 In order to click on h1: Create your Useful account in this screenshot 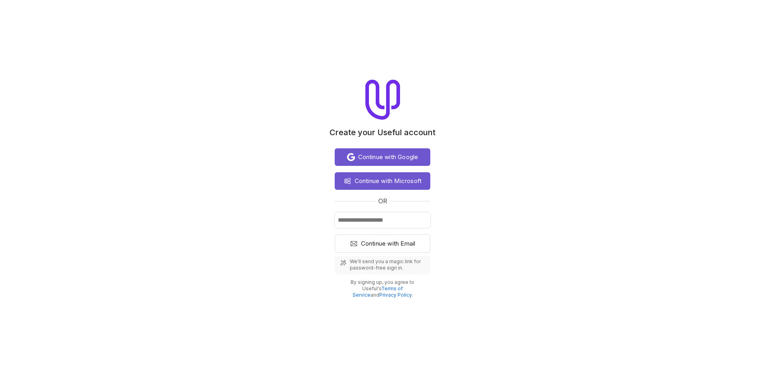, I will do `click(383, 132)`.